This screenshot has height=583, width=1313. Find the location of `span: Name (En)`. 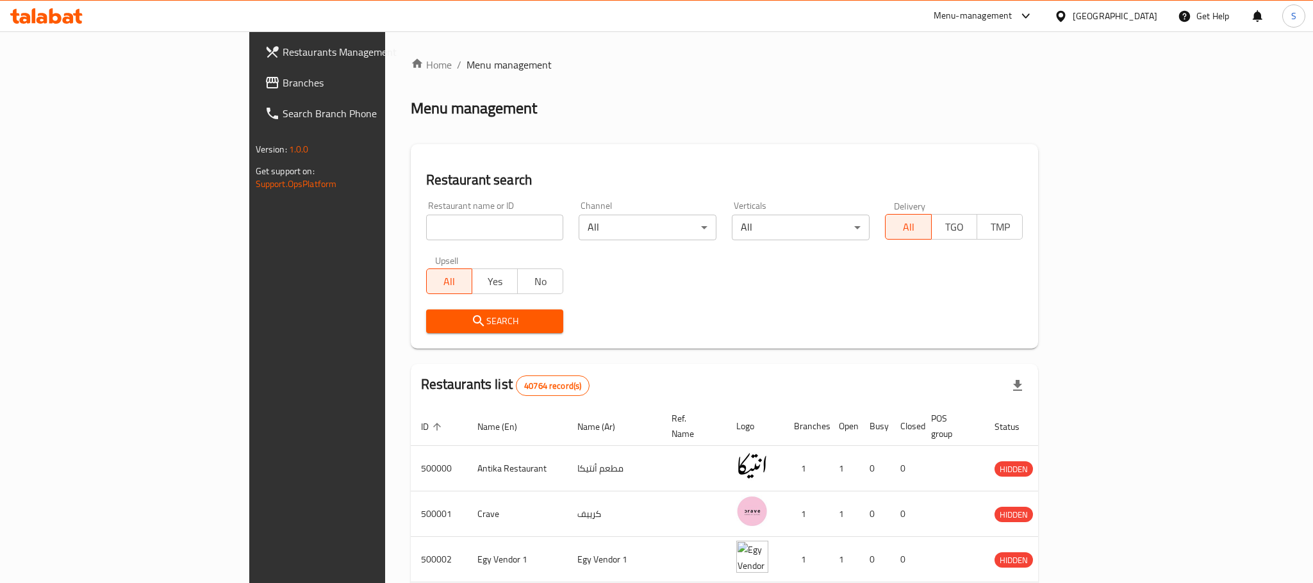

span: Name (En) is located at coordinates (505, 427).